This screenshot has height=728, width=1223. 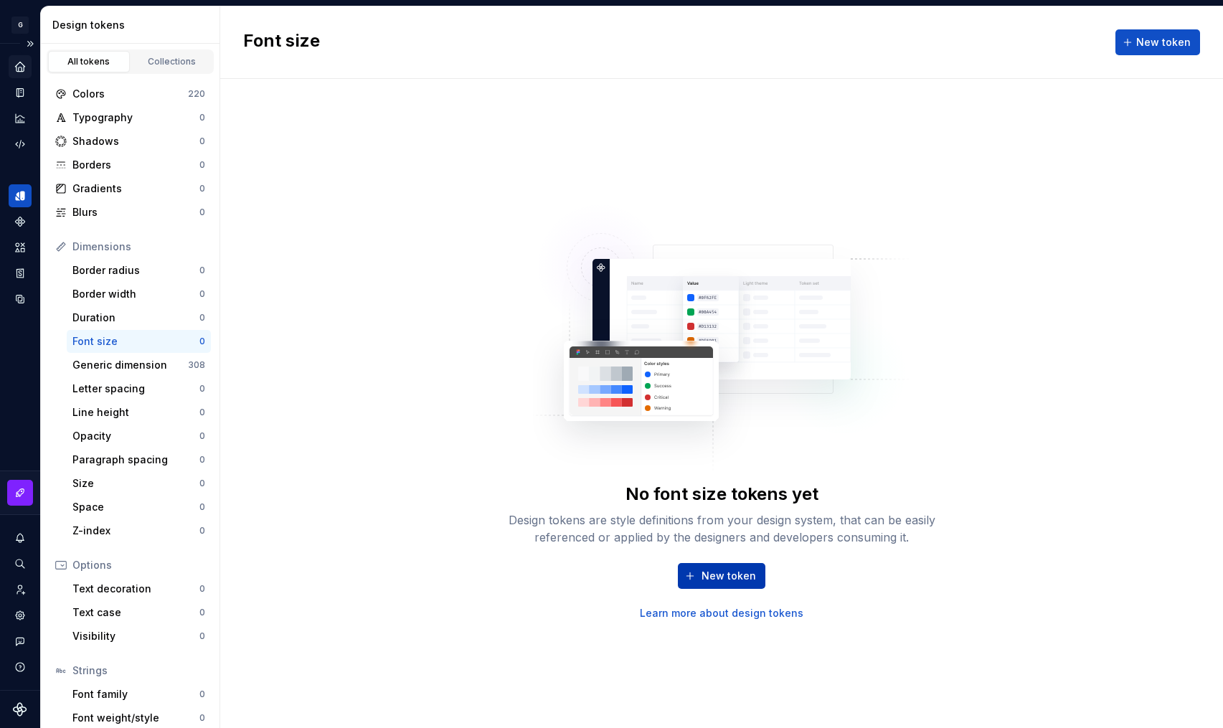 I want to click on div: Text decoration, so click(x=136, y=589).